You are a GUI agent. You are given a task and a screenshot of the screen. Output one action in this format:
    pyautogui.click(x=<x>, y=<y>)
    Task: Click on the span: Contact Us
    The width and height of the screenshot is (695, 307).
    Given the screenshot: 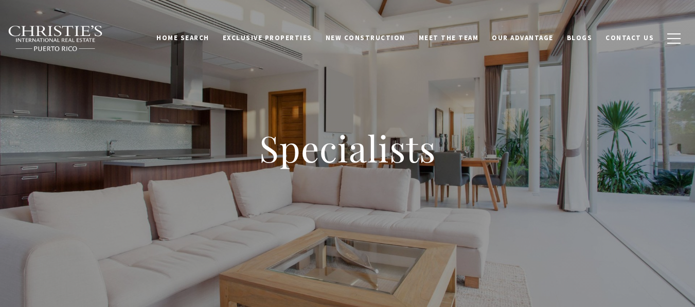 What is the action you would take?
    pyautogui.click(x=630, y=38)
    